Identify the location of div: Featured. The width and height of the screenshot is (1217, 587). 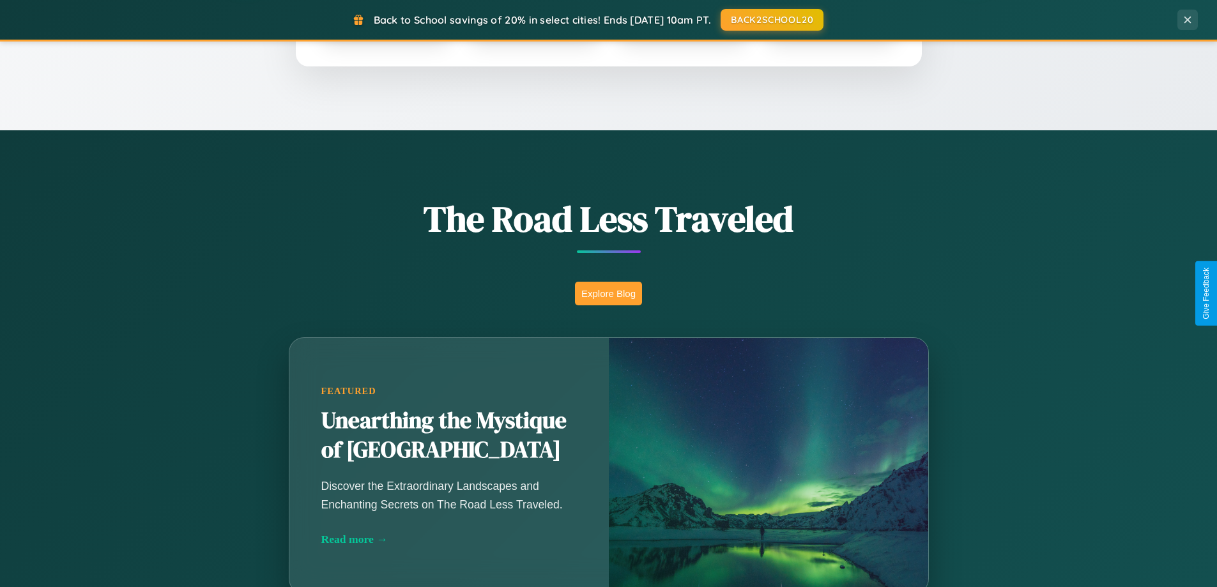
(449, 391).